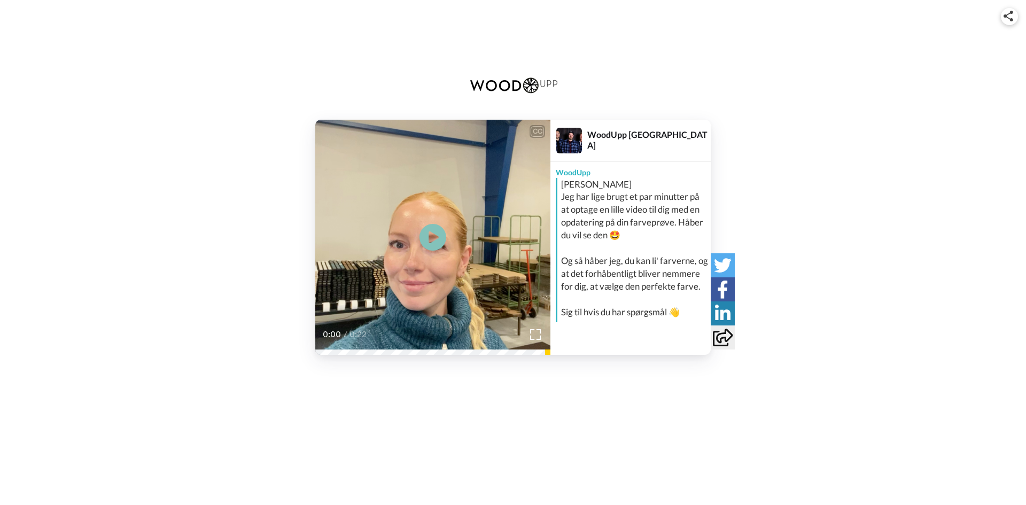 The height and width of the screenshot is (505, 1026). Describe the element at coordinates (569, 140) in the screenshot. I see `img: Profile Image` at that location.